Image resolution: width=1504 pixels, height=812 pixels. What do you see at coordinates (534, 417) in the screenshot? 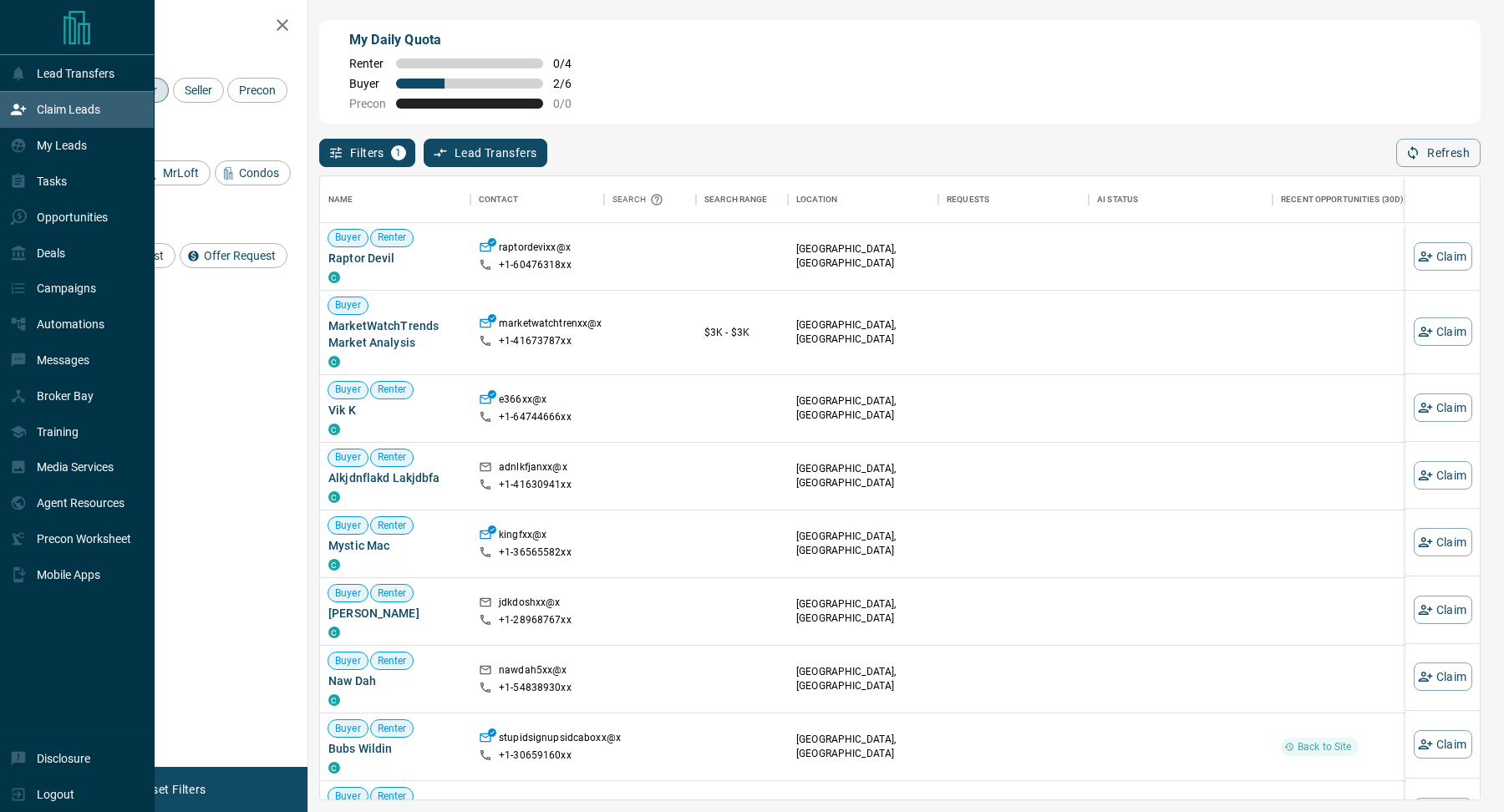
I see `p: +1- 64744666xx` at bounding box center [534, 417].